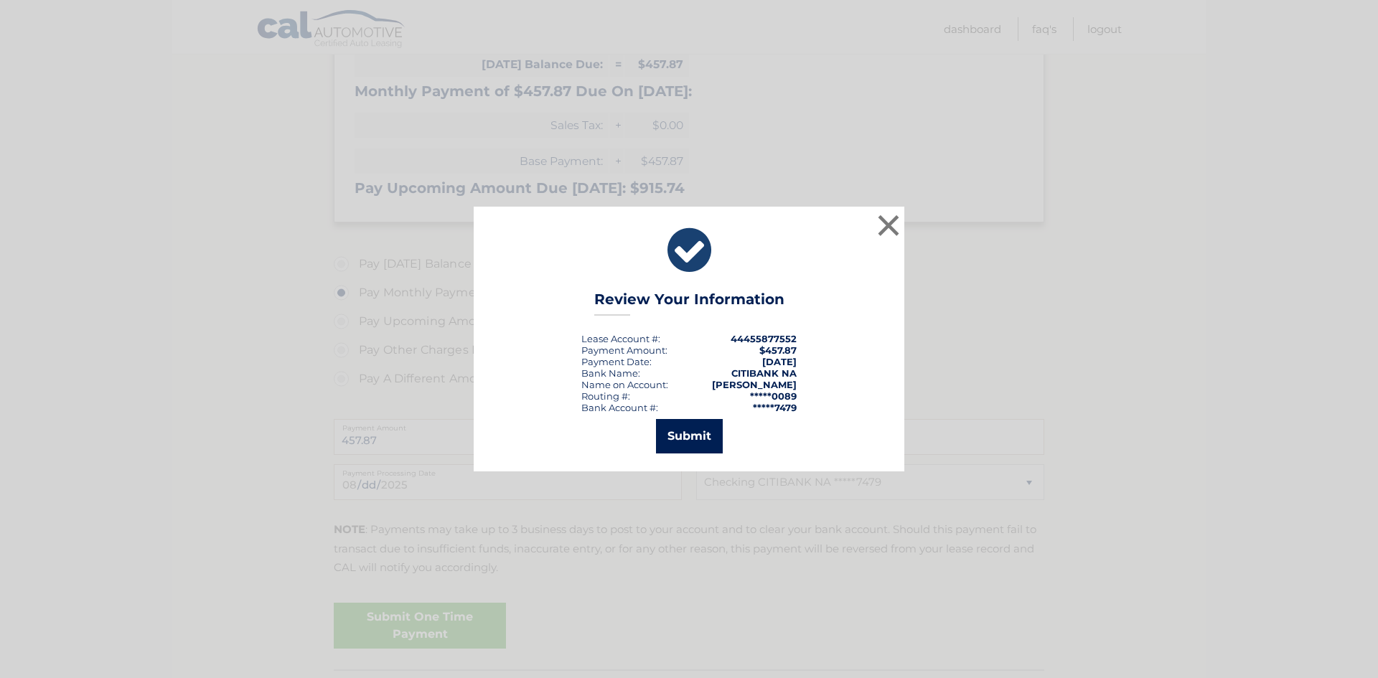 This screenshot has width=1378, height=678. I want to click on div: Payment Amount:, so click(624, 350).